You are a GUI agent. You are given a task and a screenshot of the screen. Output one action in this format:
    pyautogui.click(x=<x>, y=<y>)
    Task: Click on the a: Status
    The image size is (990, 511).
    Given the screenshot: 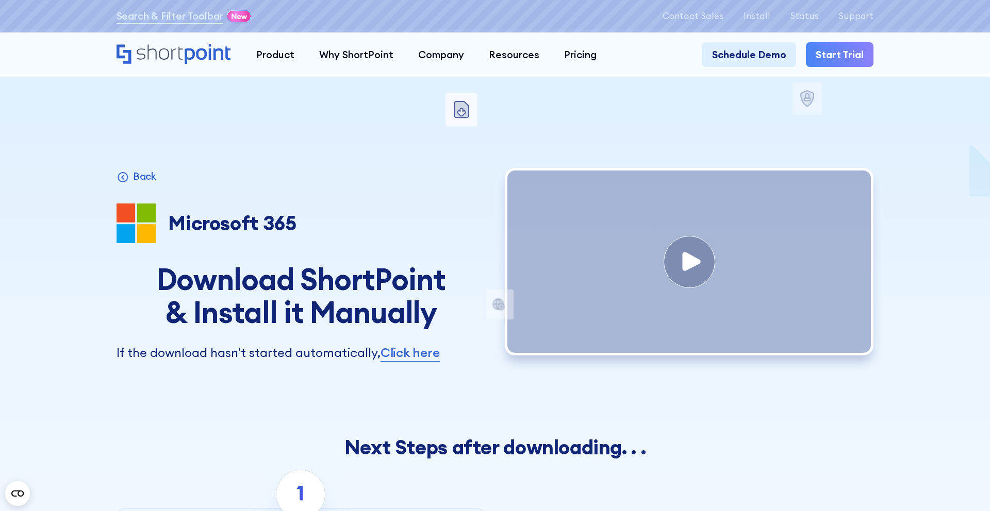 What is the action you would take?
    pyautogui.click(x=804, y=16)
    